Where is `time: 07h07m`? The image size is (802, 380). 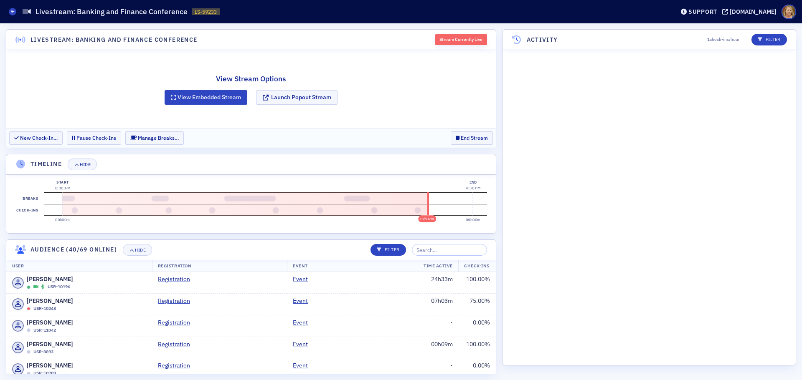 time: 07h07m is located at coordinates (427, 219).